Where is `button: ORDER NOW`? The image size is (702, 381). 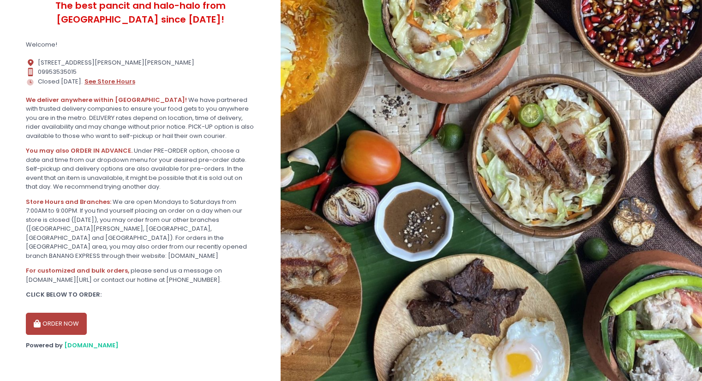
button: ORDER NOW is located at coordinates (56, 324).